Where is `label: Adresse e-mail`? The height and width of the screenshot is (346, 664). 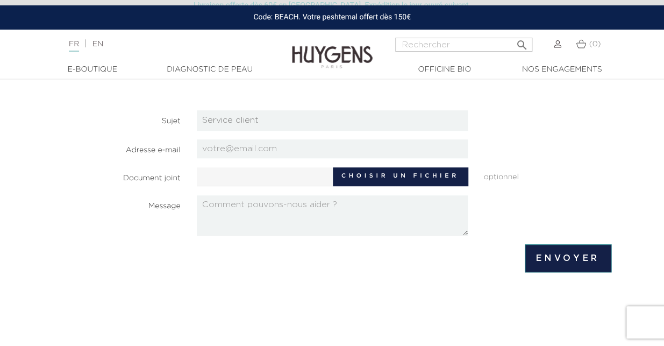
label: Adresse e-mail is located at coordinates (117, 147).